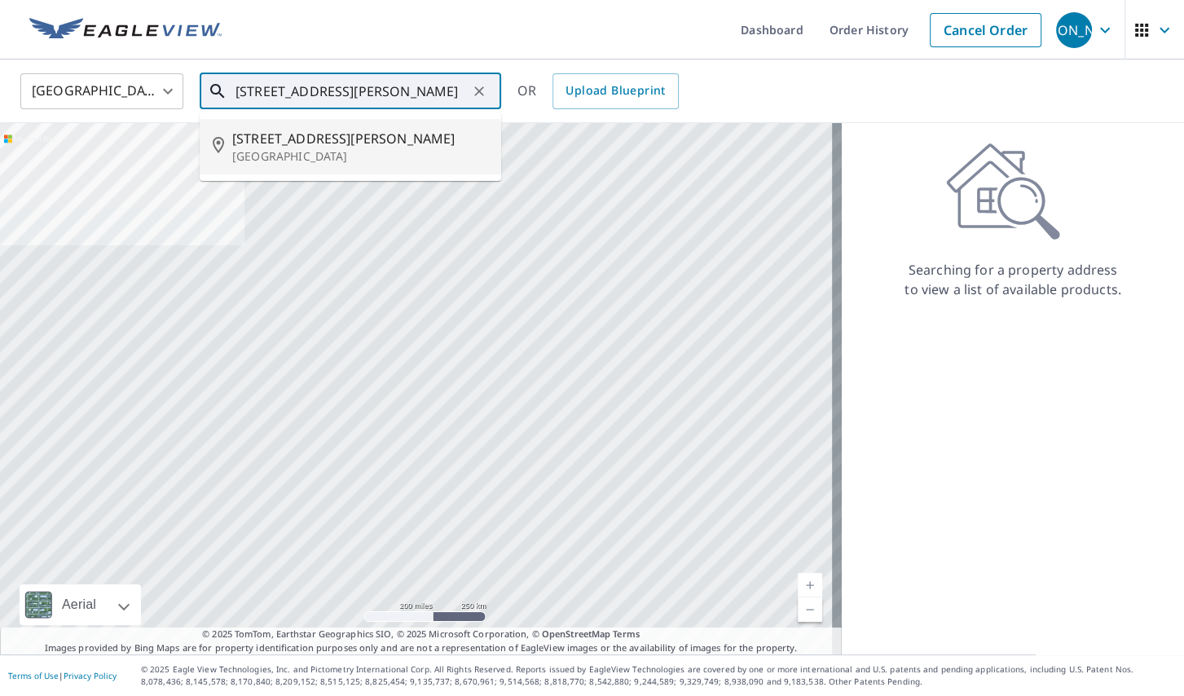 This screenshot has width=1184, height=696. Describe the element at coordinates (479, 91) in the screenshot. I see `button: Clear` at that location.